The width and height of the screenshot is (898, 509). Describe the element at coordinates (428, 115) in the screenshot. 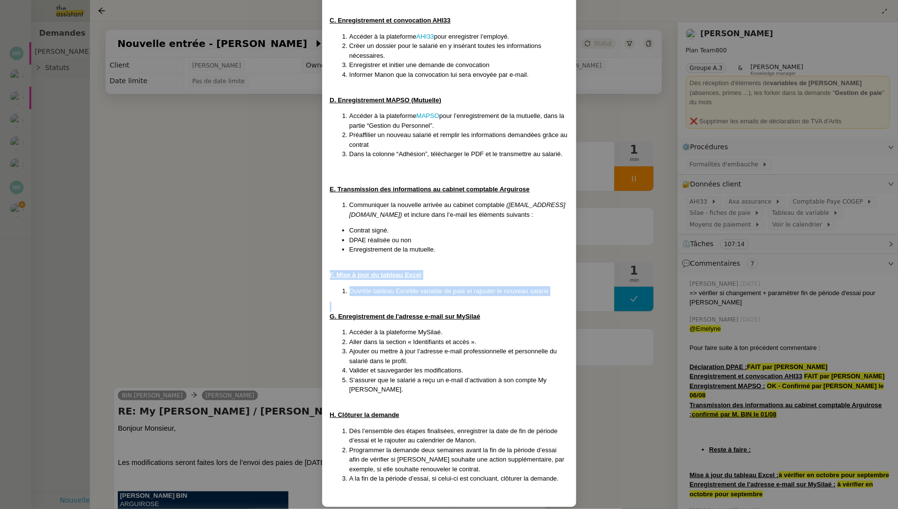

I see `a: MAPSO` at that location.